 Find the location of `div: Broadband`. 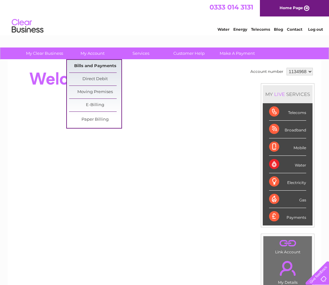

div: Broadband is located at coordinates (287, 129).